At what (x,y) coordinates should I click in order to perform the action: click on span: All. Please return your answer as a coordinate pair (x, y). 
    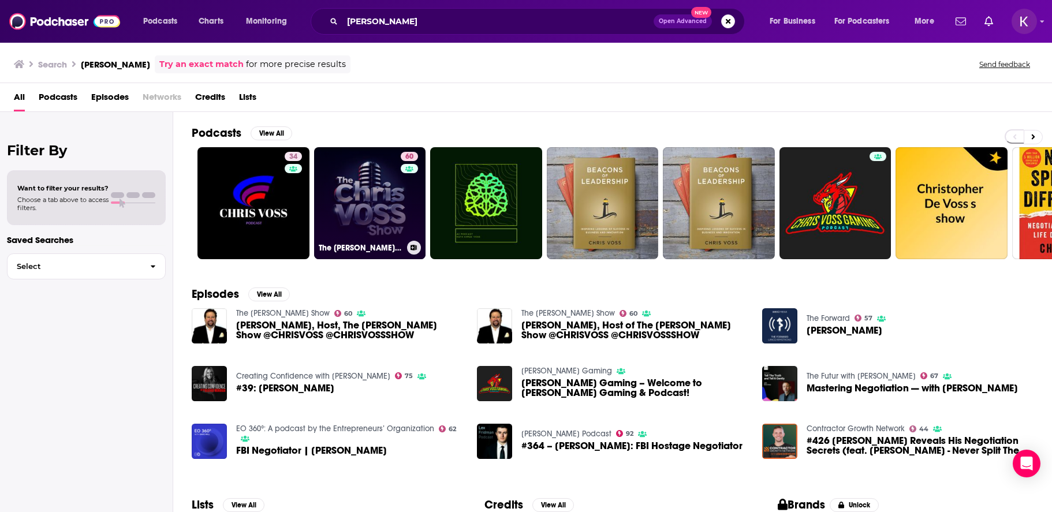
    Looking at the image, I should click on (19, 99).